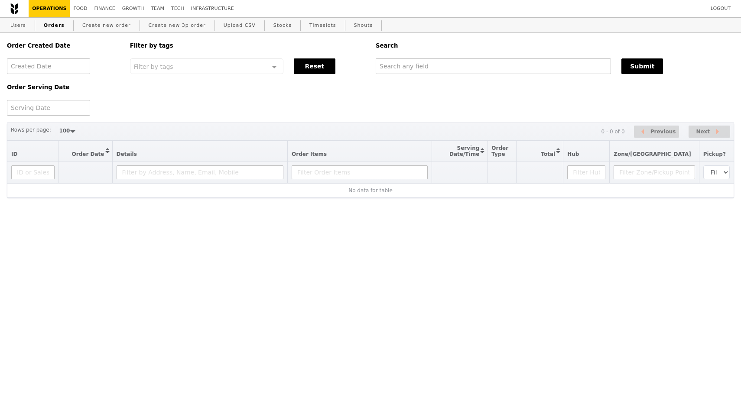 The width and height of the screenshot is (741, 410). Describe the element at coordinates (33, 172) in the screenshot. I see `input: ID or Salesperson name` at that location.